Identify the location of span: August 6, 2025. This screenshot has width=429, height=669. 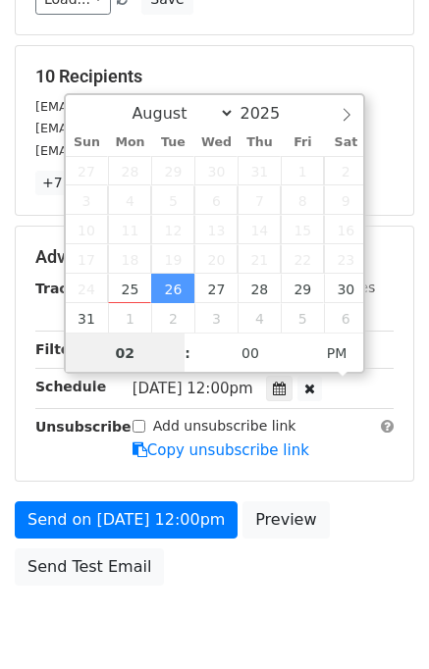
(216, 200).